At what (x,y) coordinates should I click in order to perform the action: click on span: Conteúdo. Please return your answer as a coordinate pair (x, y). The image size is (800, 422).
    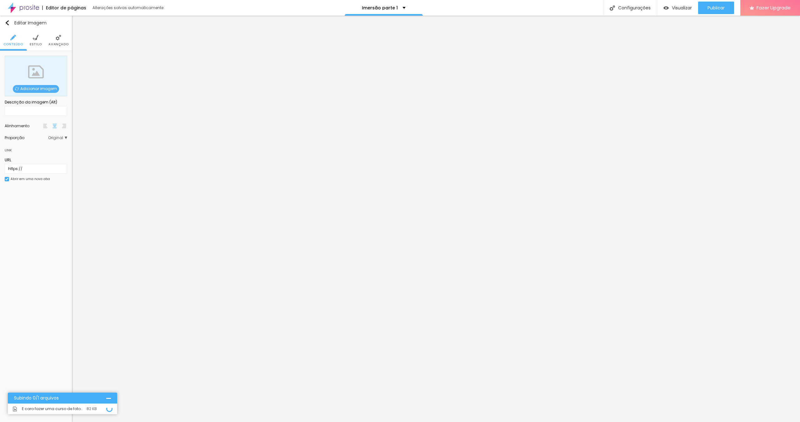
    Looking at the image, I should click on (13, 44).